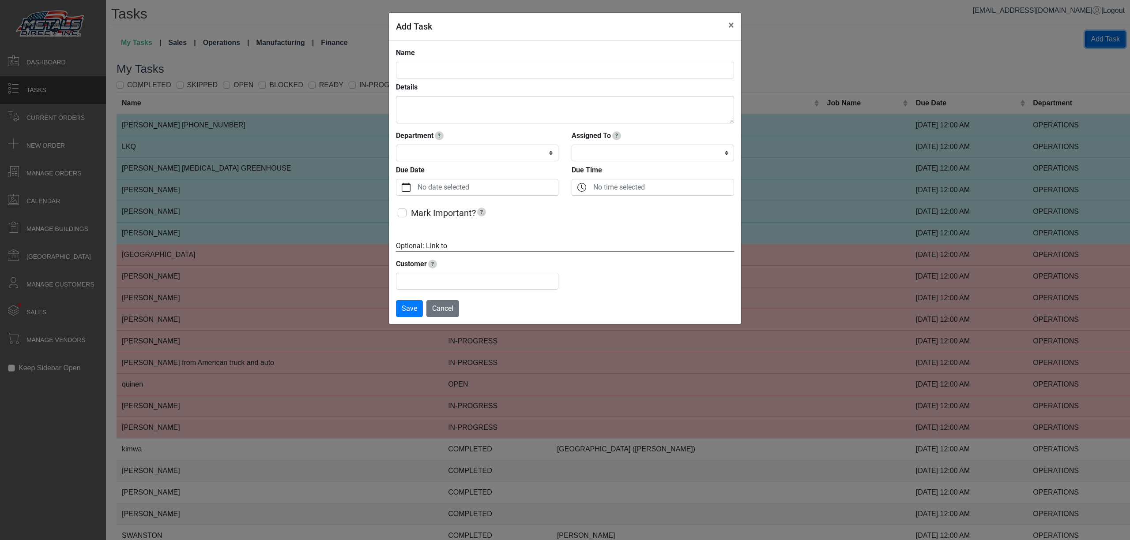 The width and height of the screenshot is (1130, 540). Describe the element at coordinates (409, 309) in the screenshot. I see `button: Save` at that location.